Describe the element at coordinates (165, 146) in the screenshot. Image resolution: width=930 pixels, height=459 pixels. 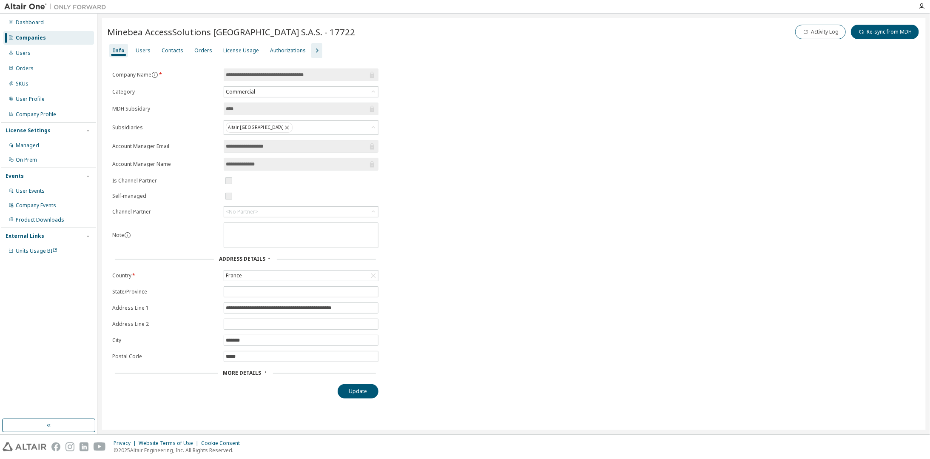
I see `label: Account Manager Email` at that location.